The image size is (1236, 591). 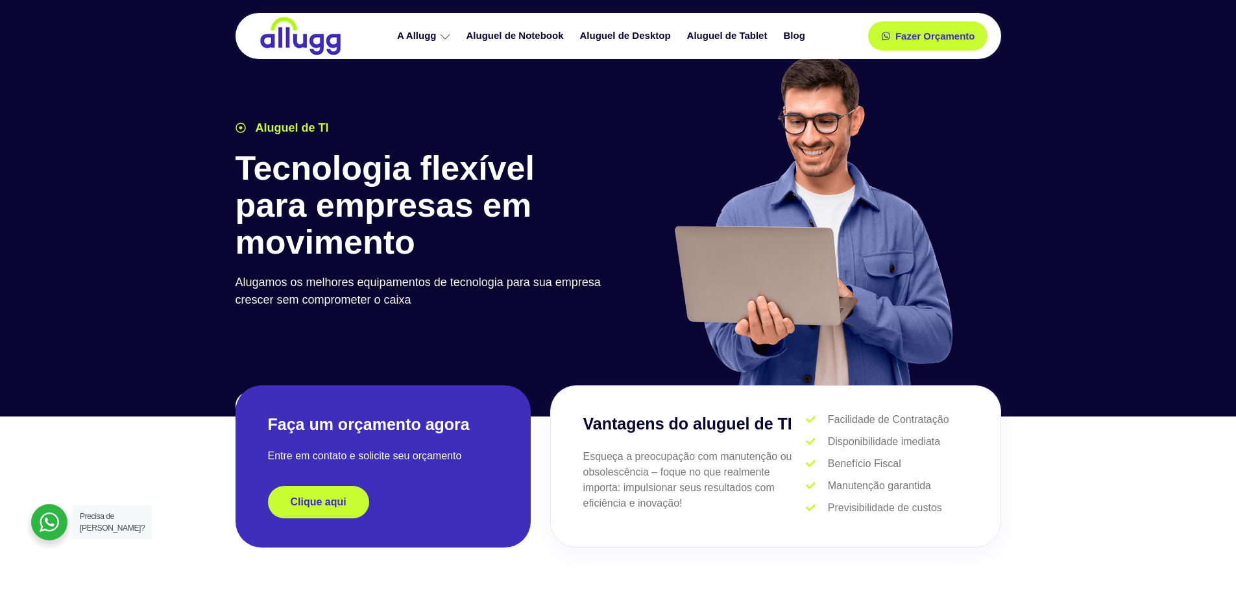 What do you see at coordinates (882, 442) in the screenshot?
I see `span: Disponibilidade imediata` at bounding box center [882, 442].